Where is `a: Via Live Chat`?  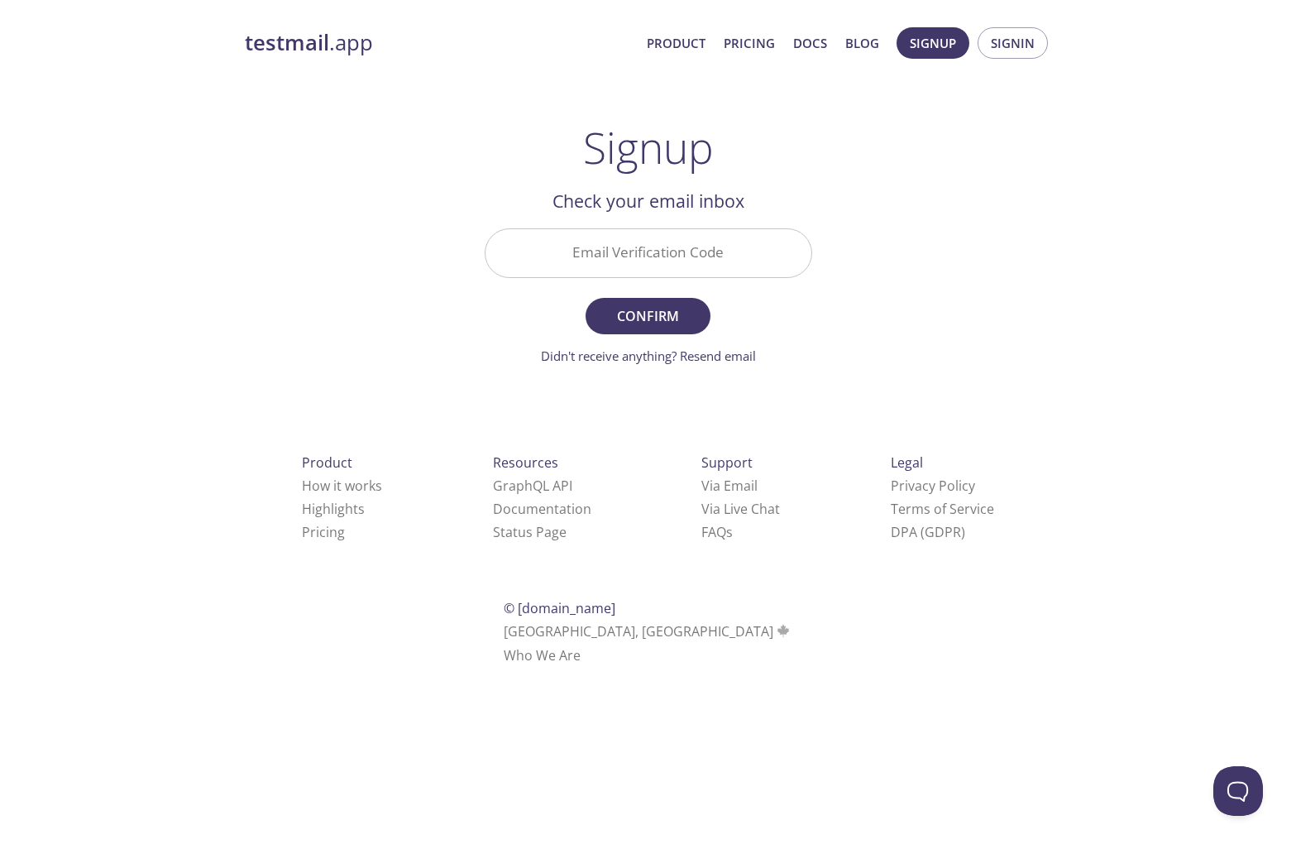
a: Via Live Chat is located at coordinates (740, 509).